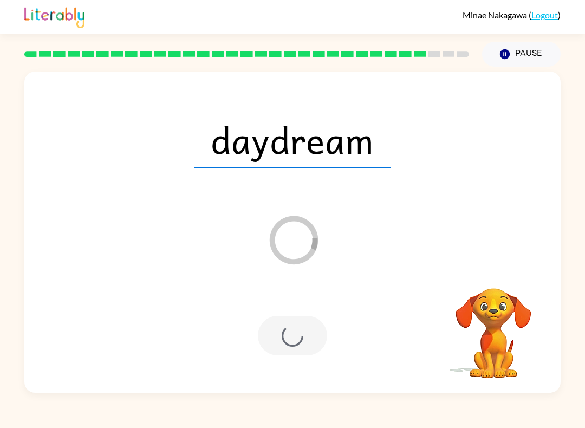 The width and height of the screenshot is (585, 428). I want to click on video: Your browser must support playing .mp4 files to use Literably. Please try using another browser., so click(493, 325).